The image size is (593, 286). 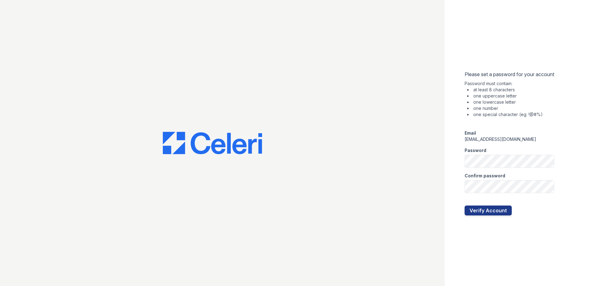 I want to click on li: one uppercase letter, so click(x=510, y=96).